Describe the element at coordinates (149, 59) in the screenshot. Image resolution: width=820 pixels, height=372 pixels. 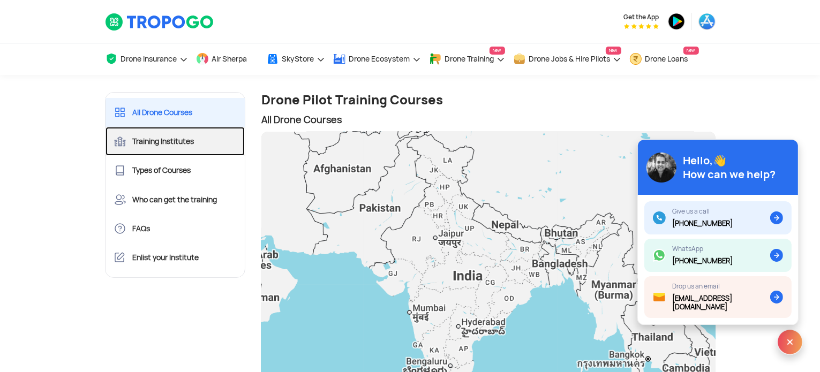
I see `span: Drone Insurance` at that location.